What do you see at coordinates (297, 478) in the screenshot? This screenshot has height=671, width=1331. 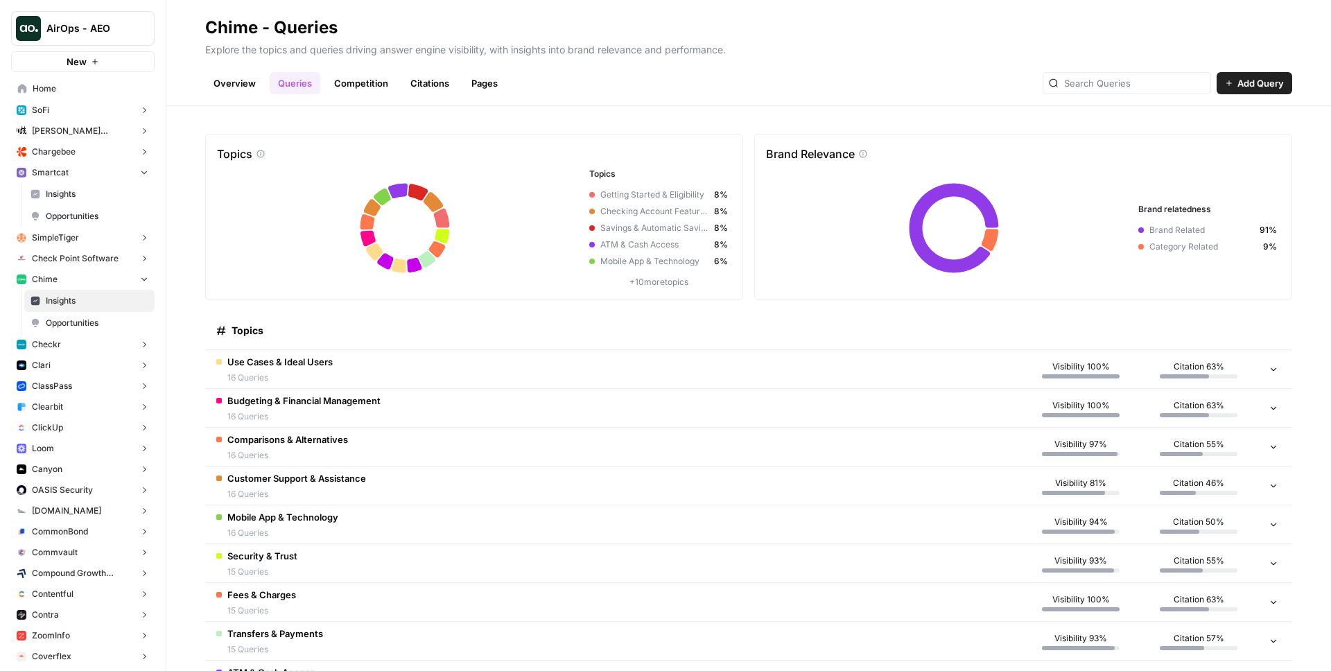 I see `span: Customer Support & Assistance` at bounding box center [297, 478].